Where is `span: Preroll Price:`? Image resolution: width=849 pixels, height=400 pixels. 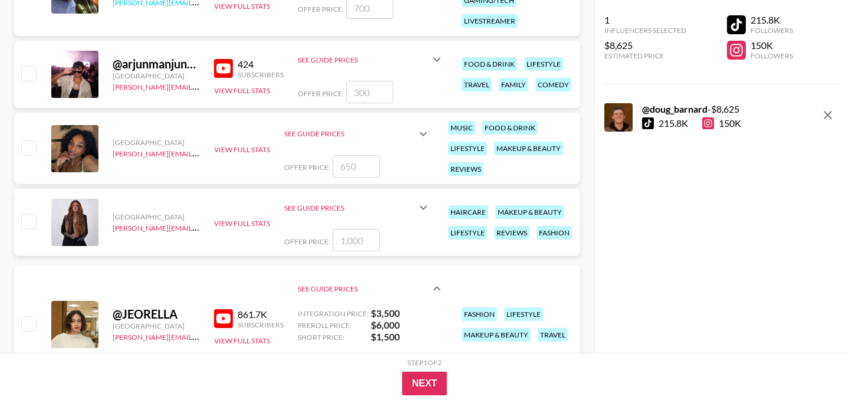 span: Preroll Price: is located at coordinates (333, 325).